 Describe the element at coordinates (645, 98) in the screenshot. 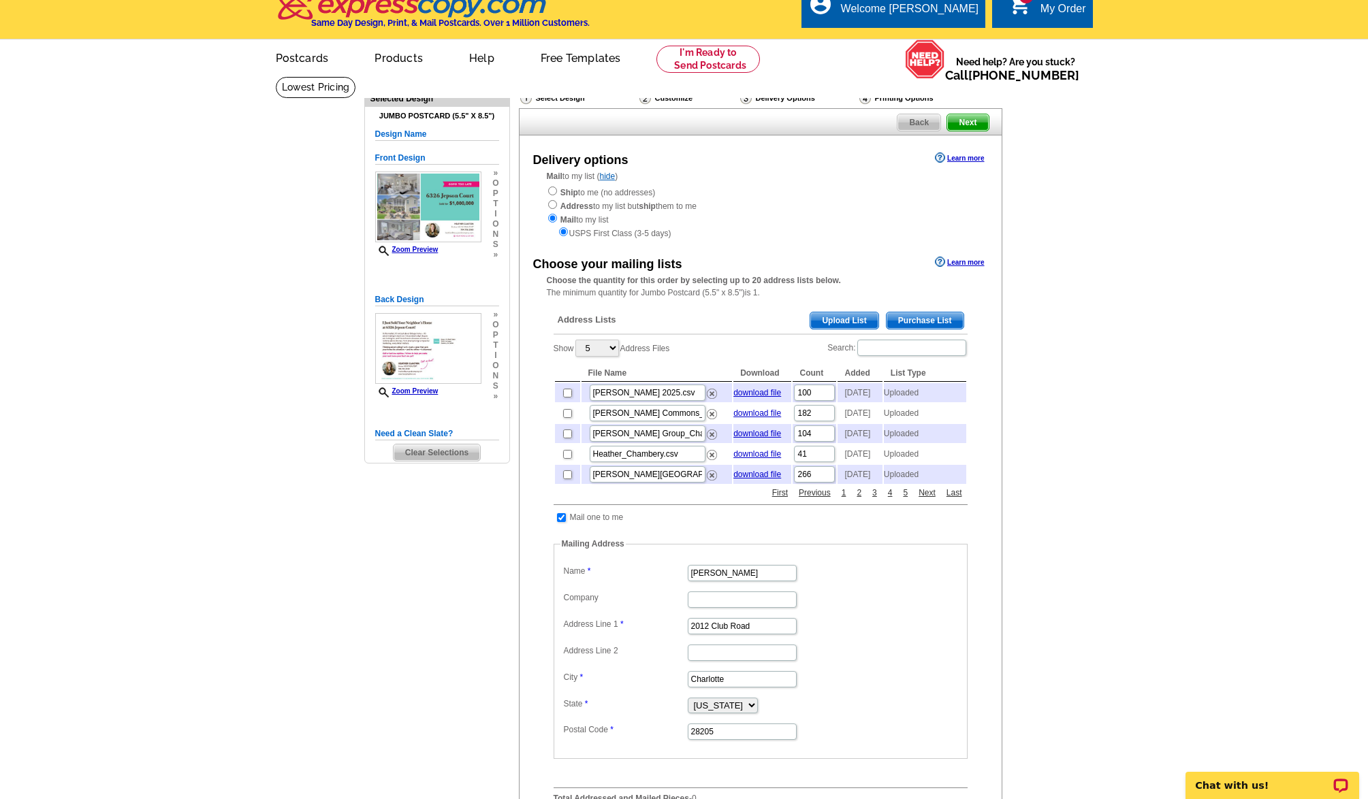

I see `img: Customize` at that location.